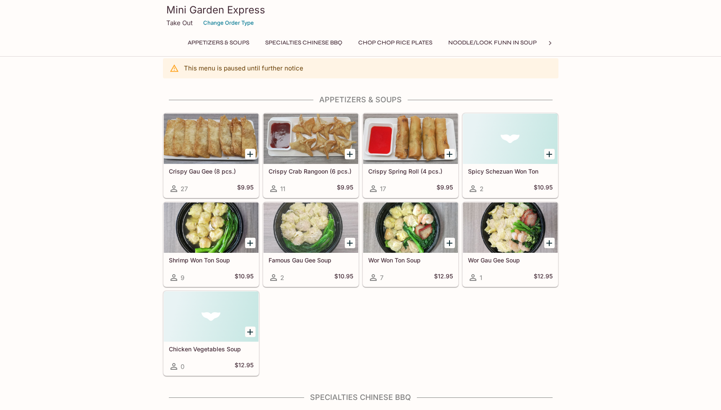 The width and height of the screenshot is (721, 410). What do you see at coordinates (361, 10) in the screenshot?
I see `h3: Mini Garden Express` at bounding box center [361, 10].